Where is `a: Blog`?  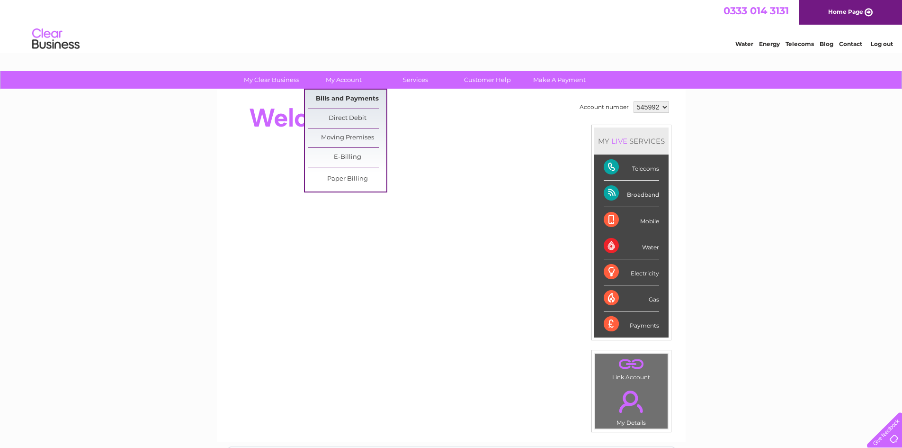
a: Blog is located at coordinates (826, 44).